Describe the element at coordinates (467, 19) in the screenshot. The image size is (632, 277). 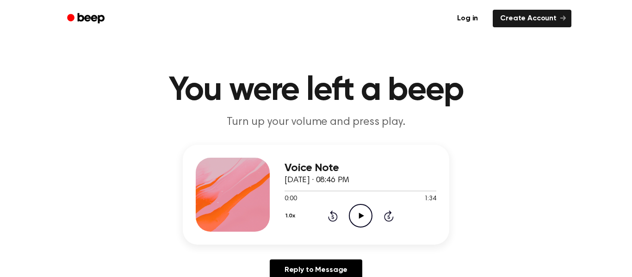
I see `a: Log in` at that location.